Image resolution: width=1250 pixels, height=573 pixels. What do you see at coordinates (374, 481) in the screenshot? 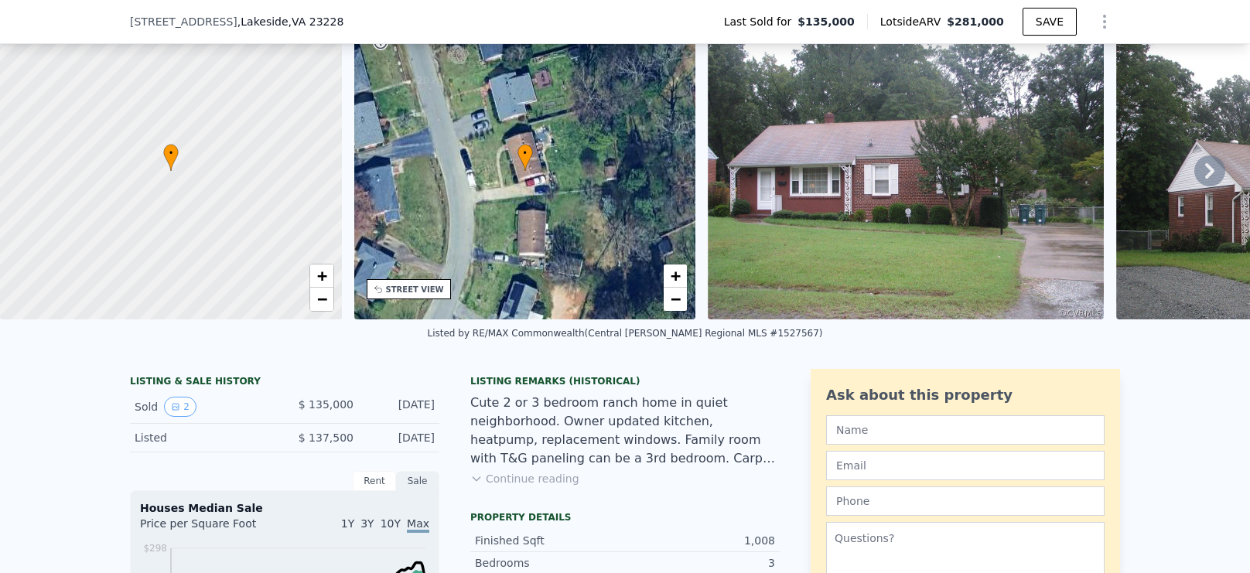
I see `div: Rent` at bounding box center [374, 481].